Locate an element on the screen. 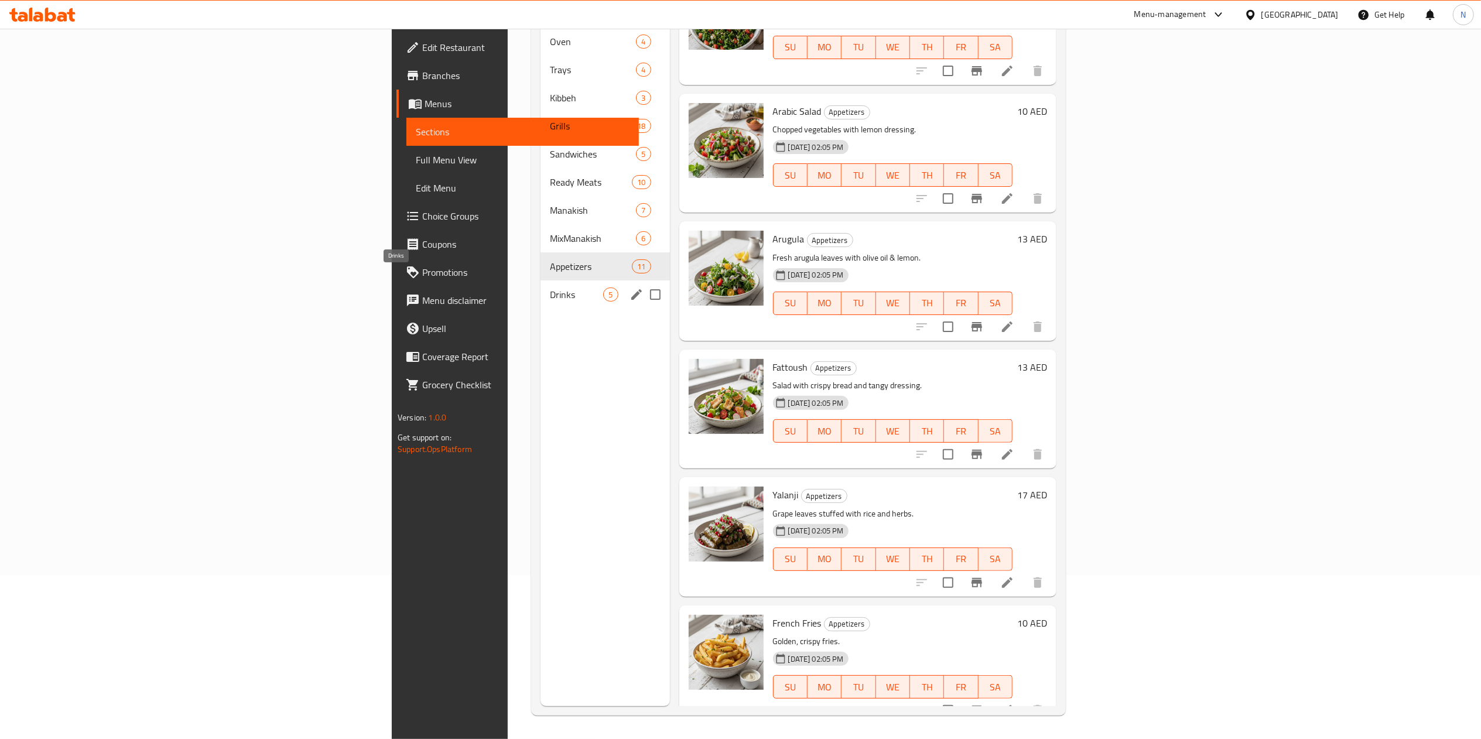 This screenshot has height=739, width=1481. button: edit is located at coordinates (637, 295).